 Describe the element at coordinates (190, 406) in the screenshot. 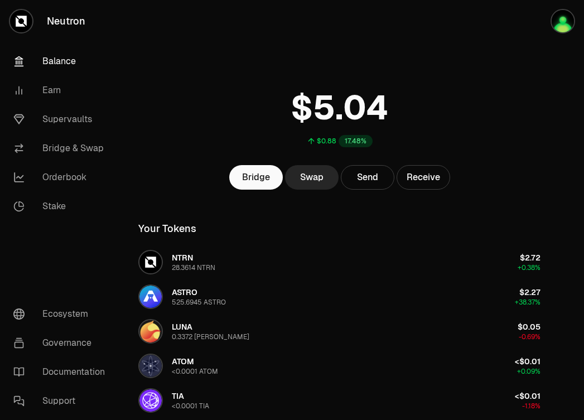

I see `div: <0.0001 TIA` at that location.